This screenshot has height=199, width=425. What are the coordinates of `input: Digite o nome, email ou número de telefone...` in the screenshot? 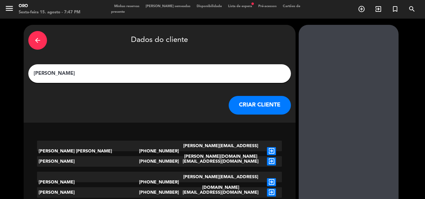 It's located at (160, 74).